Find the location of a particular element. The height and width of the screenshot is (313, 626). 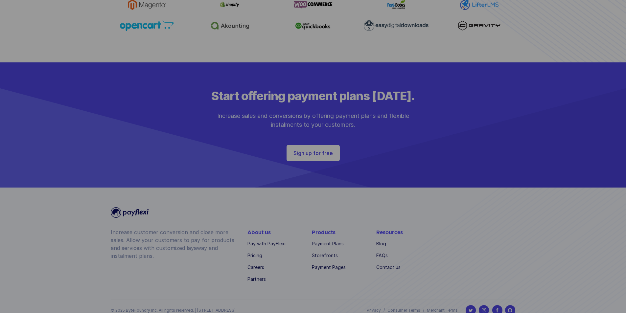

a: Payment Pages is located at coordinates (331, 267).